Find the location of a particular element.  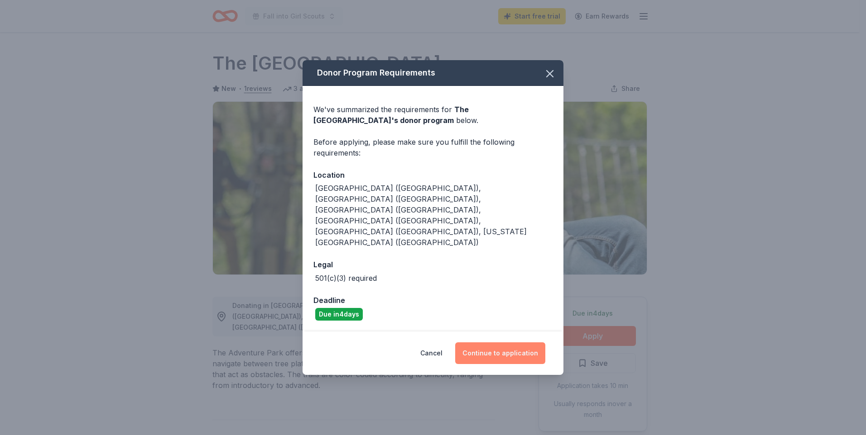

button: Cancel is located at coordinates (431, 354).